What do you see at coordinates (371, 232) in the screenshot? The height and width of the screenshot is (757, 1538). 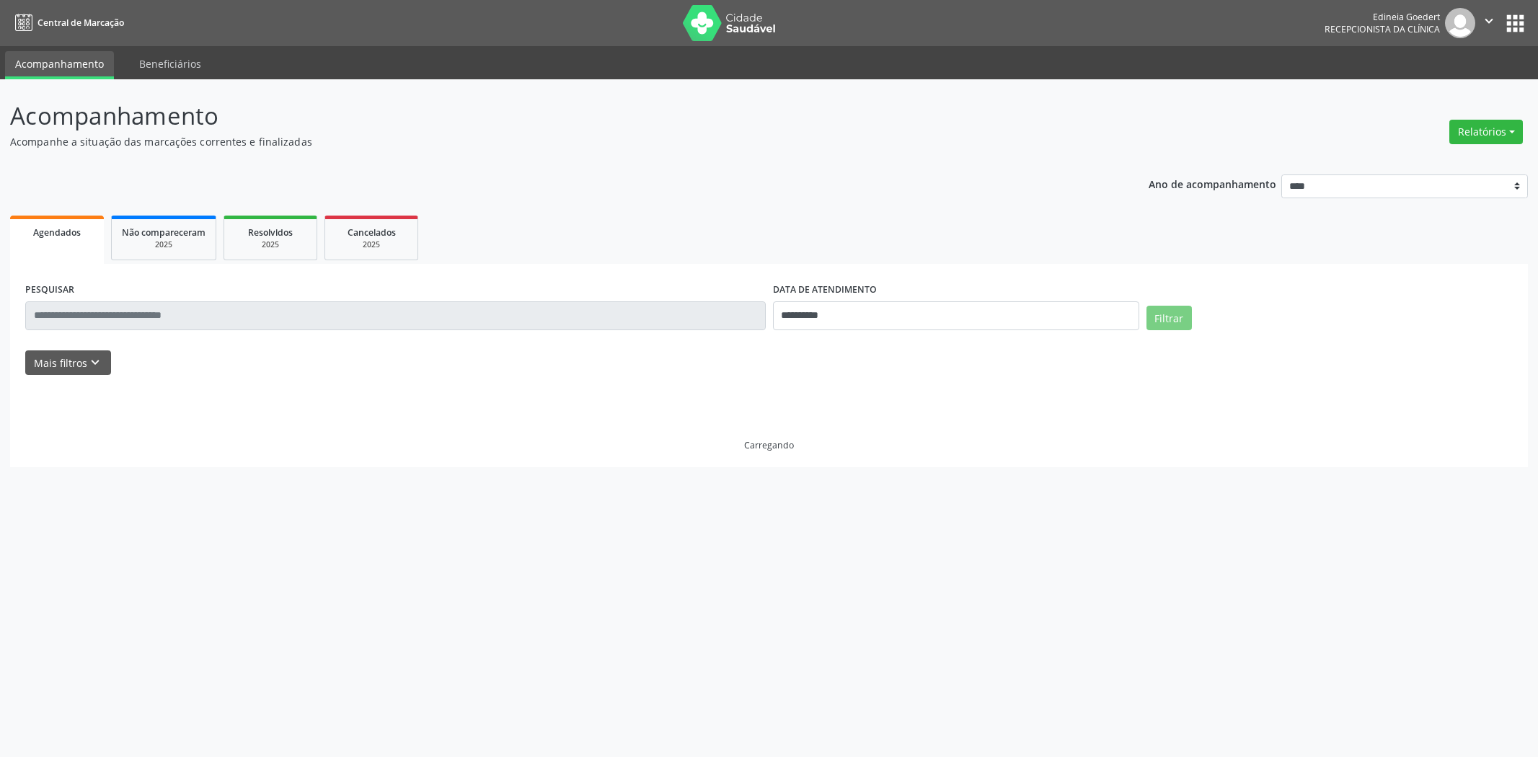 I see `span: Cancelados` at bounding box center [371, 232].